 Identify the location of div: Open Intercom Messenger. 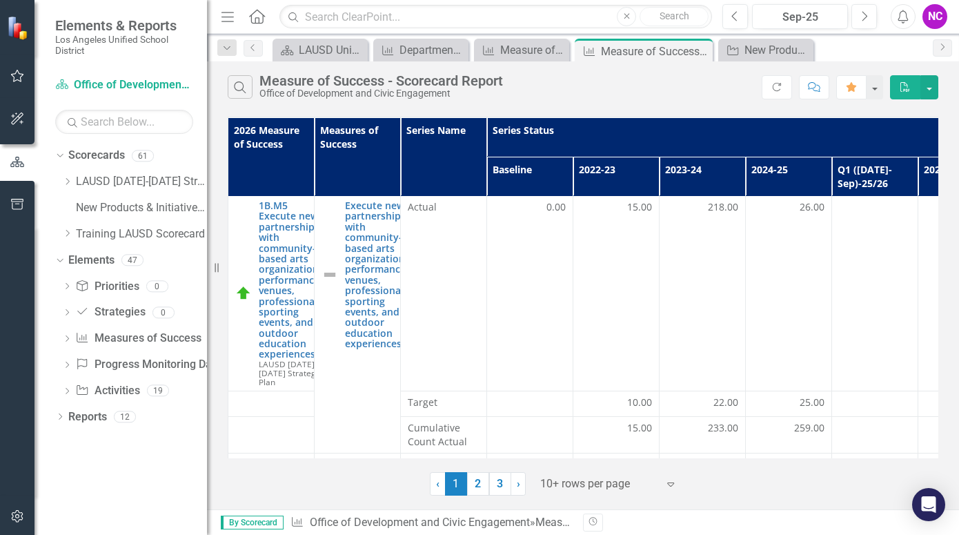
(929, 505).